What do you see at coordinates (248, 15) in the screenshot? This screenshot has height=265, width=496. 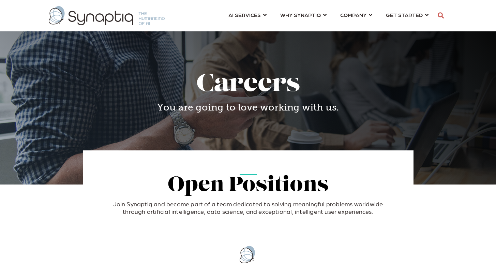 I see `a: AI SERVICES` at bounding box center [248, 15].